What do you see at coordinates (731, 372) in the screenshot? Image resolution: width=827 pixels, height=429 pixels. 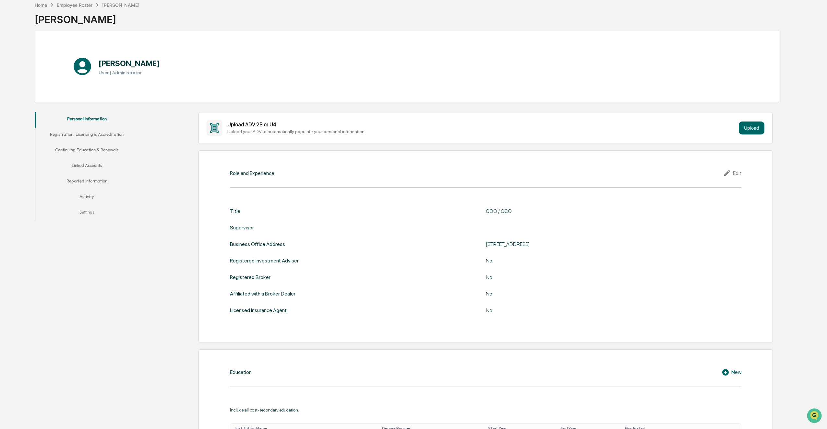 I see `div: New` at bounding box center [731, 372].